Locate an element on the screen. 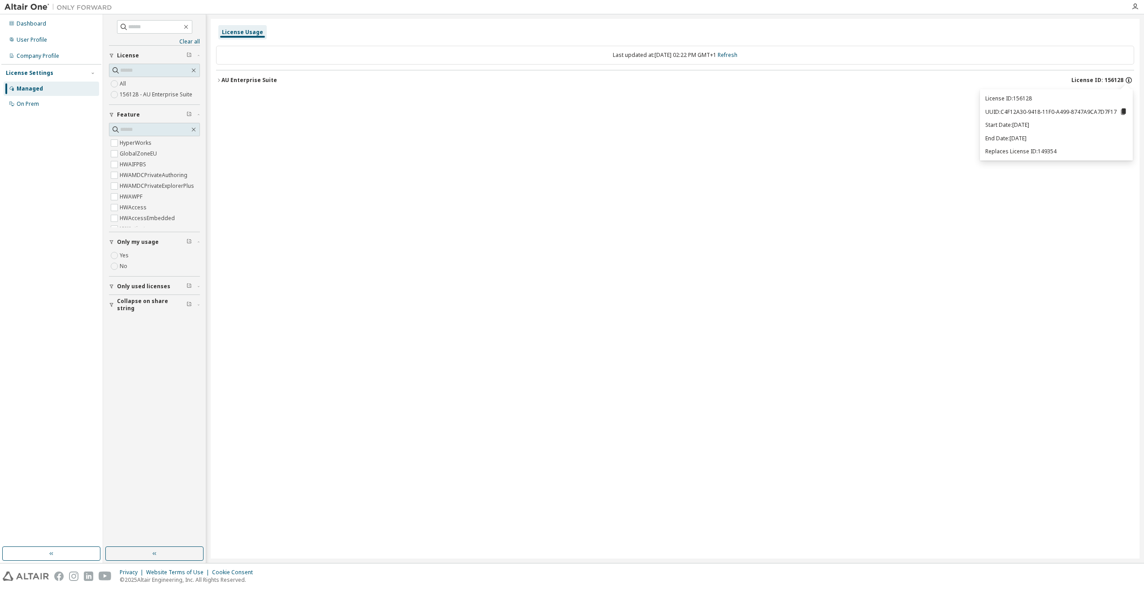  button: License is located at coordinates (154, 56).